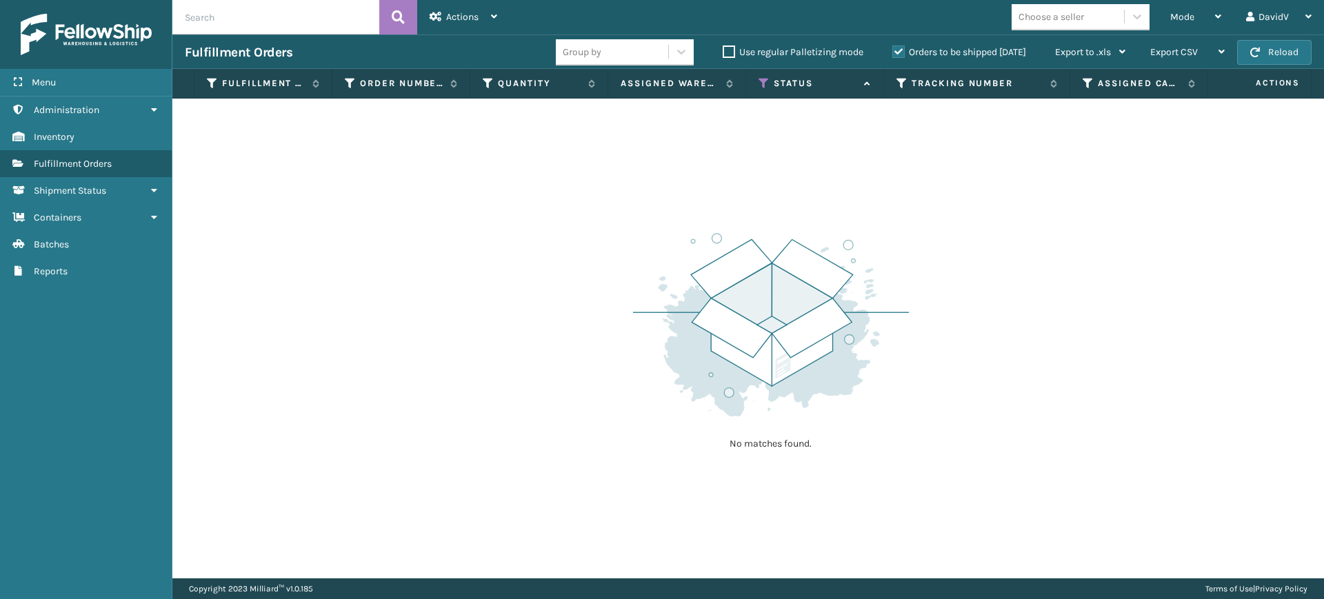  I want to click on h3: Fulfillment Orders, so click(239, 52).